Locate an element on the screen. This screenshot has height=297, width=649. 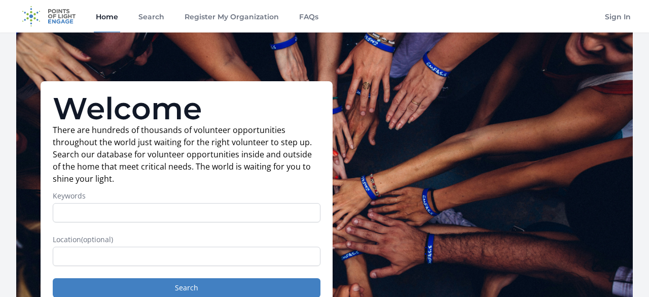
p: There are hundreds of thousands of volunteer opportunities throughout the world just waiting for ... is located at coordinates (187, 154).